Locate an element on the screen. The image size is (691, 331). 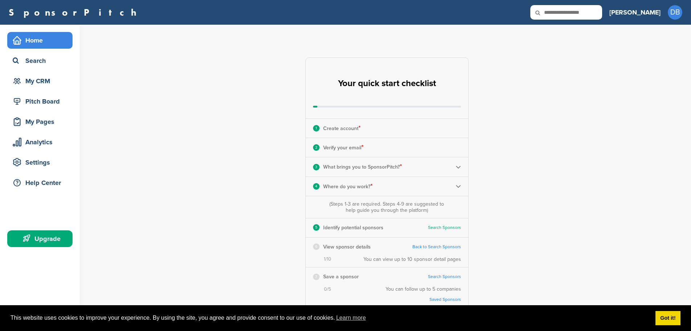
div: Search is located at coordinates (42, 61).